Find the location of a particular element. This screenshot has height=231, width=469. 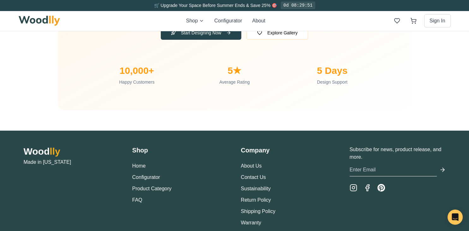

div: Design Support is located at coordinates (332, 82).